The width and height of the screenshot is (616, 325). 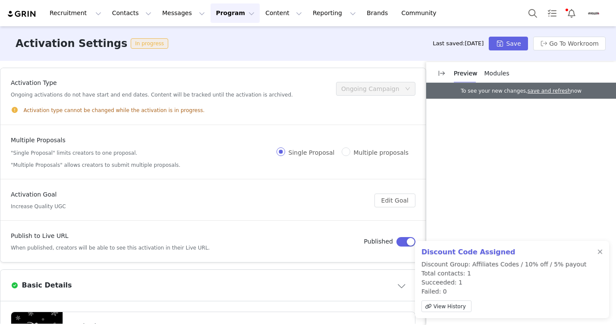 I want to click on button: Close module, so click(x=402, y=285).